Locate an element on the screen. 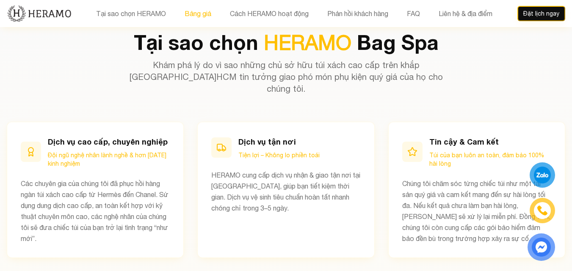 The image size is (572, 271). img: new-logo.3f60348b.png is located at coordinates (39, 14).